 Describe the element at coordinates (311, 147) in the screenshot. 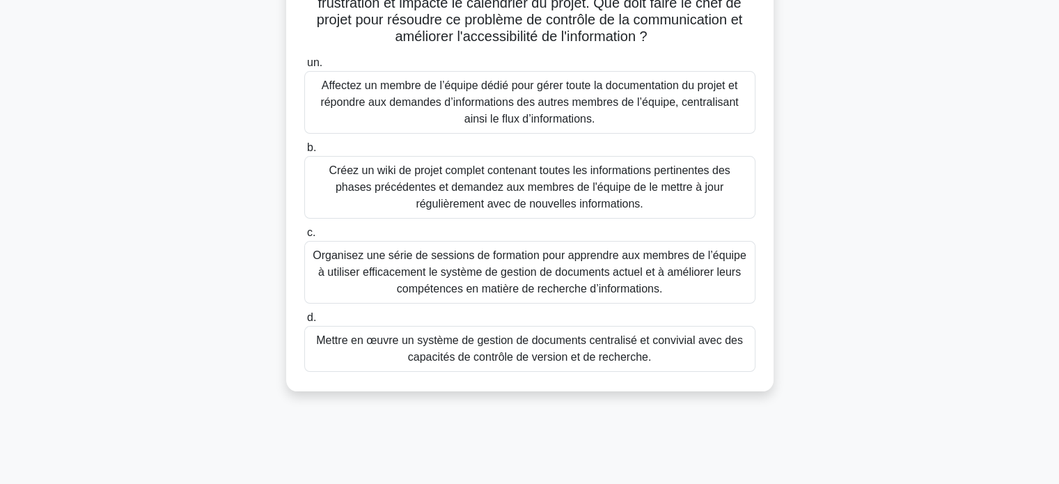

I see `font: b.` at that location.